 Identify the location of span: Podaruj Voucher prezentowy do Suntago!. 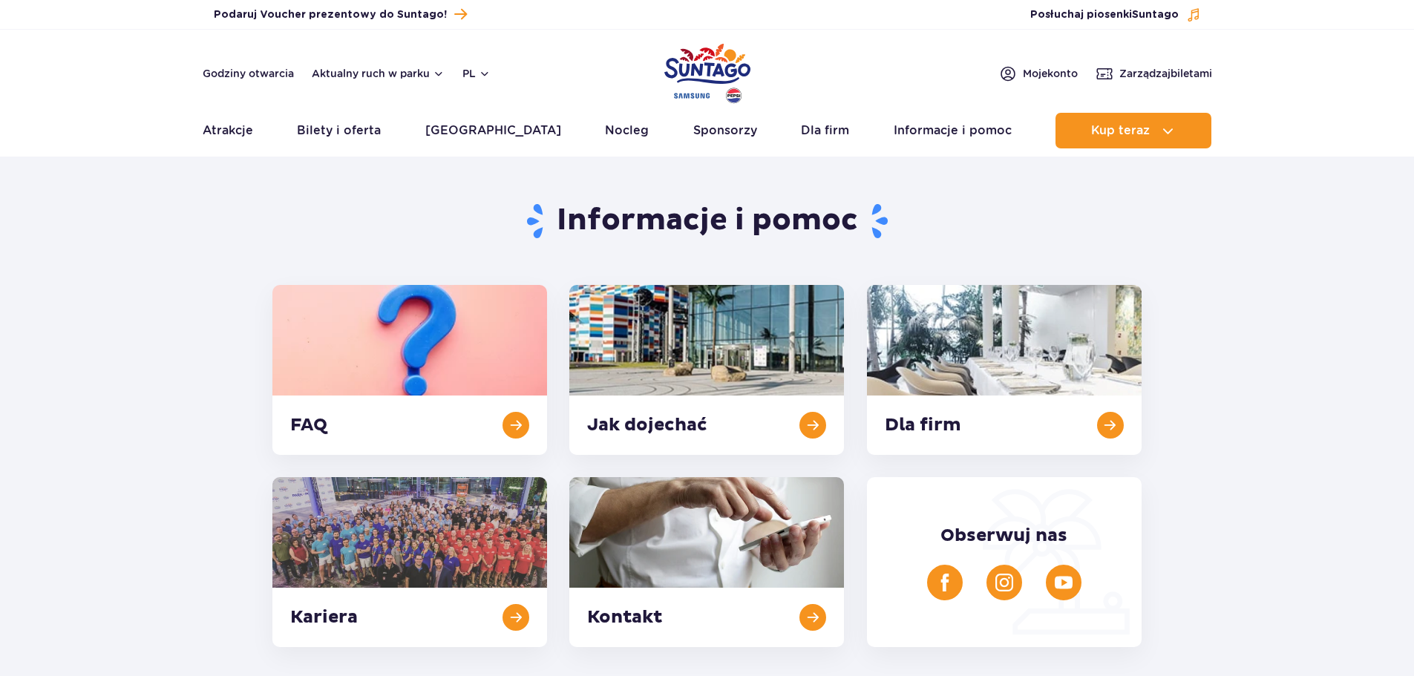
(330, 15).